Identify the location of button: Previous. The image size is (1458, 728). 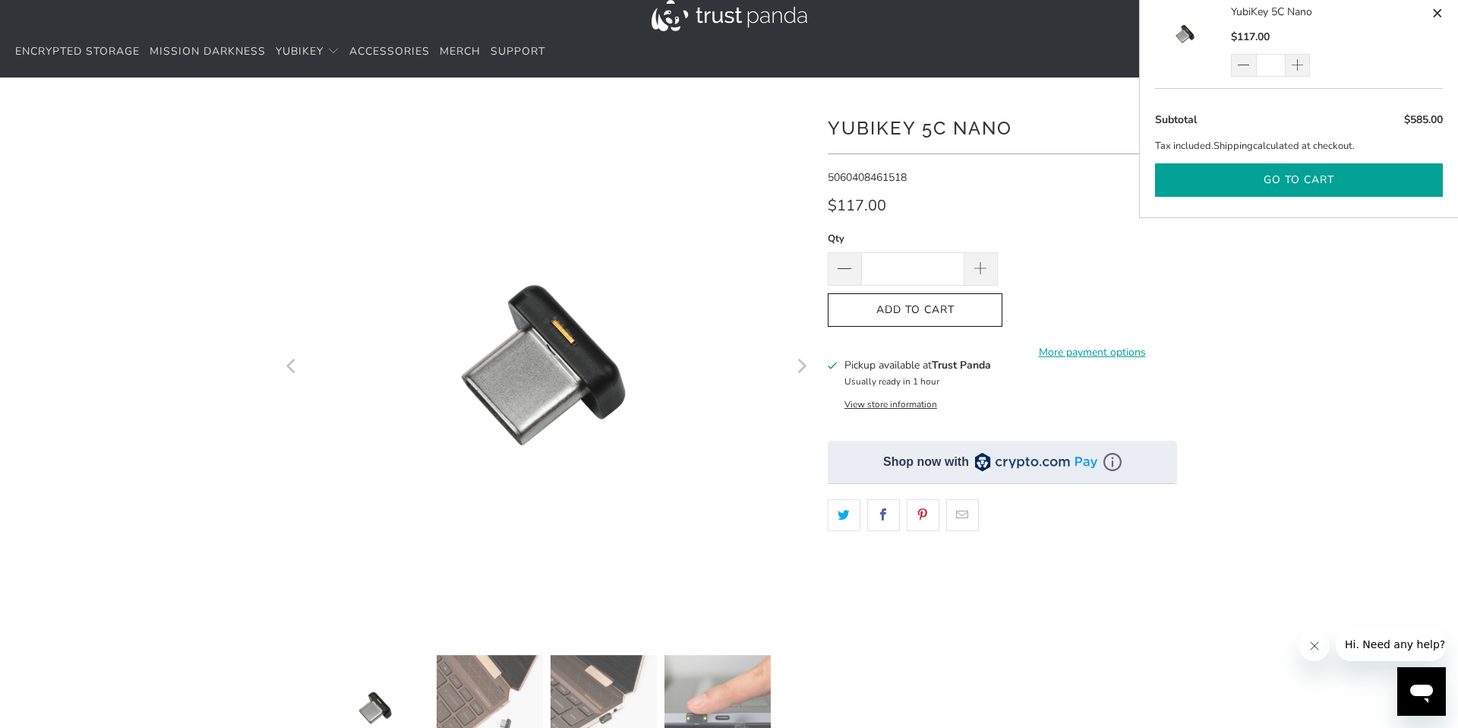
(292, 366).